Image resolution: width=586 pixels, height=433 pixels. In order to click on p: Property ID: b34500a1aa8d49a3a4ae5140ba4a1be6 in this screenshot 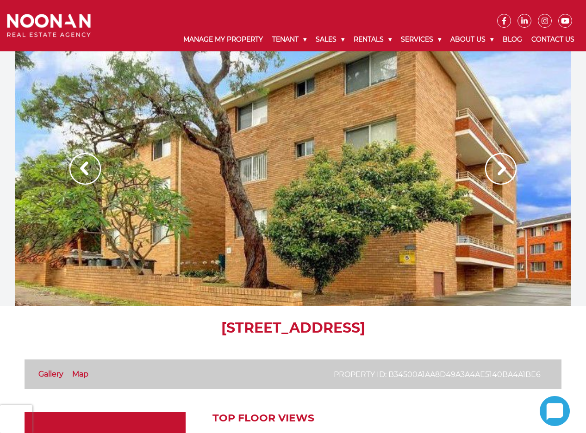, I will do `click(437, 375)`.